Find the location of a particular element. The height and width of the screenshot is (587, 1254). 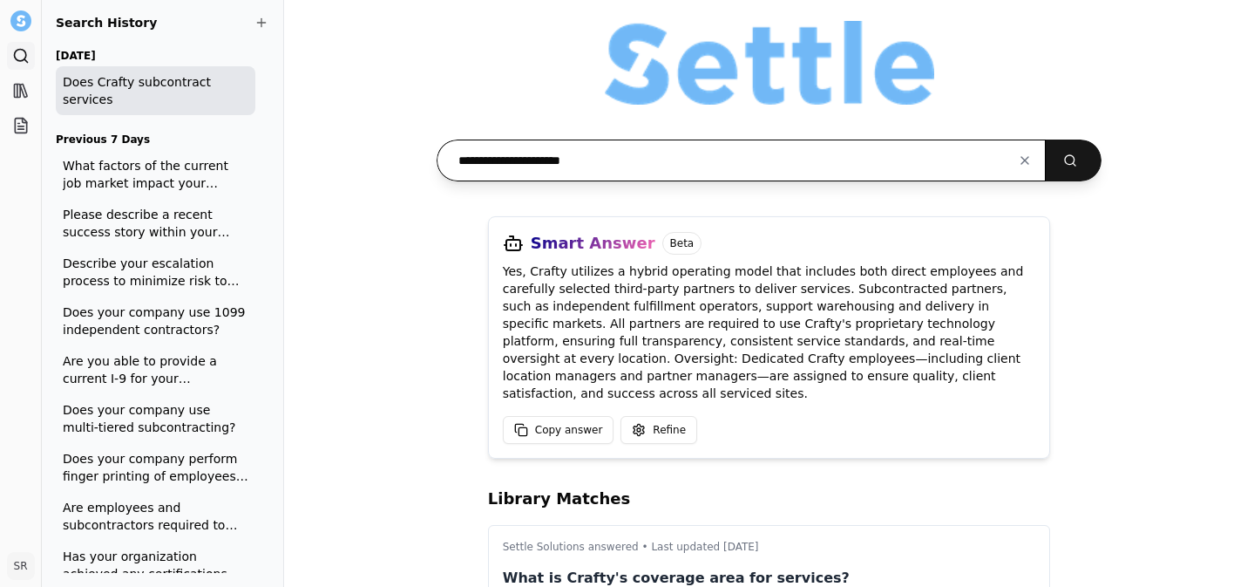

span: Does Crafty subcontract services is located at coordinates (155, 91).